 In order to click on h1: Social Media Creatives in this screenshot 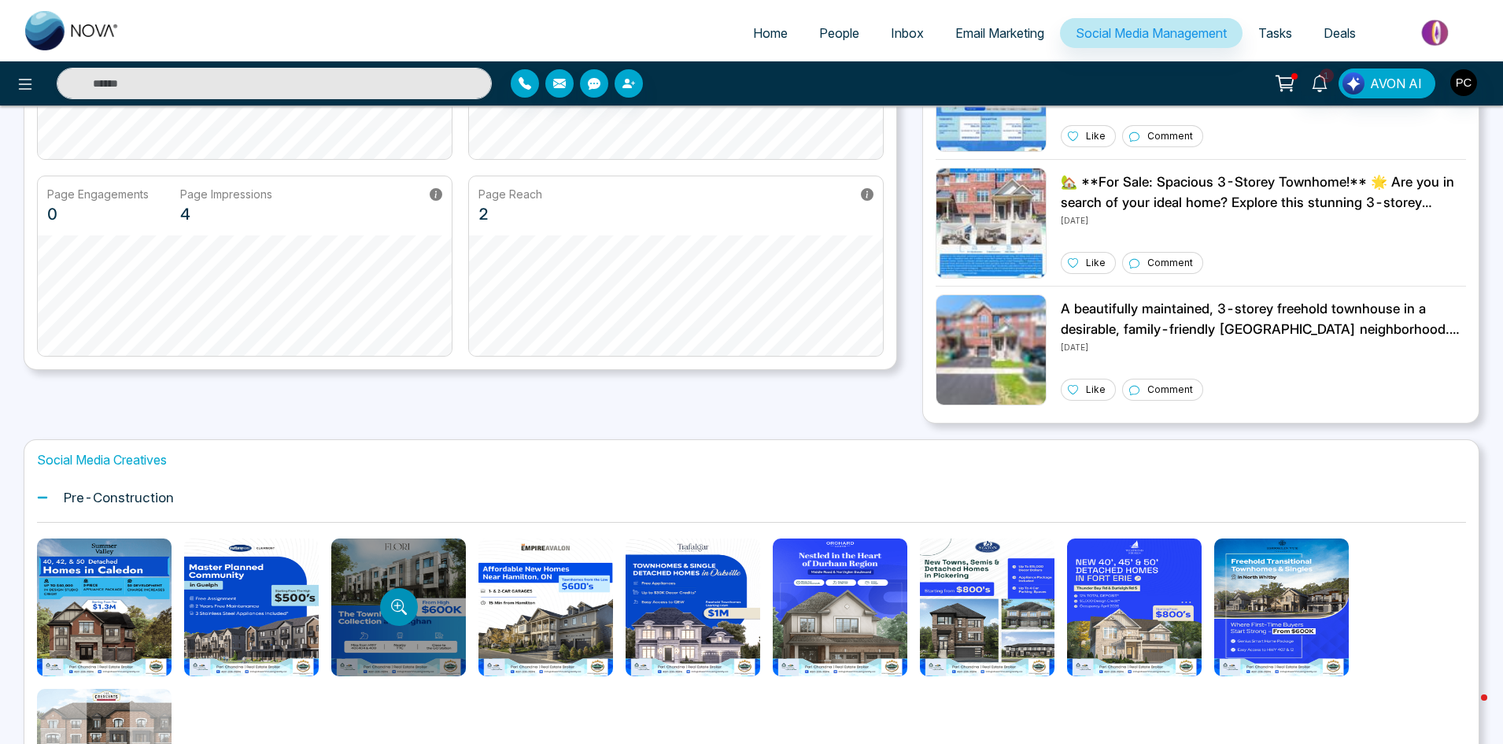, I will do `click(752, 460)`.